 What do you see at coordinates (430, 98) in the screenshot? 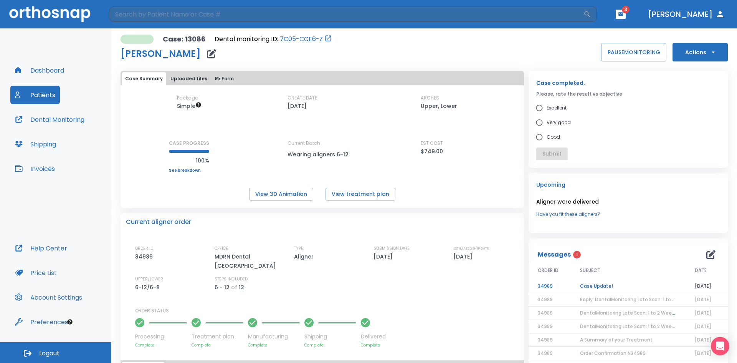
I see `p: ARCHES` at bounding box center [430, 98].